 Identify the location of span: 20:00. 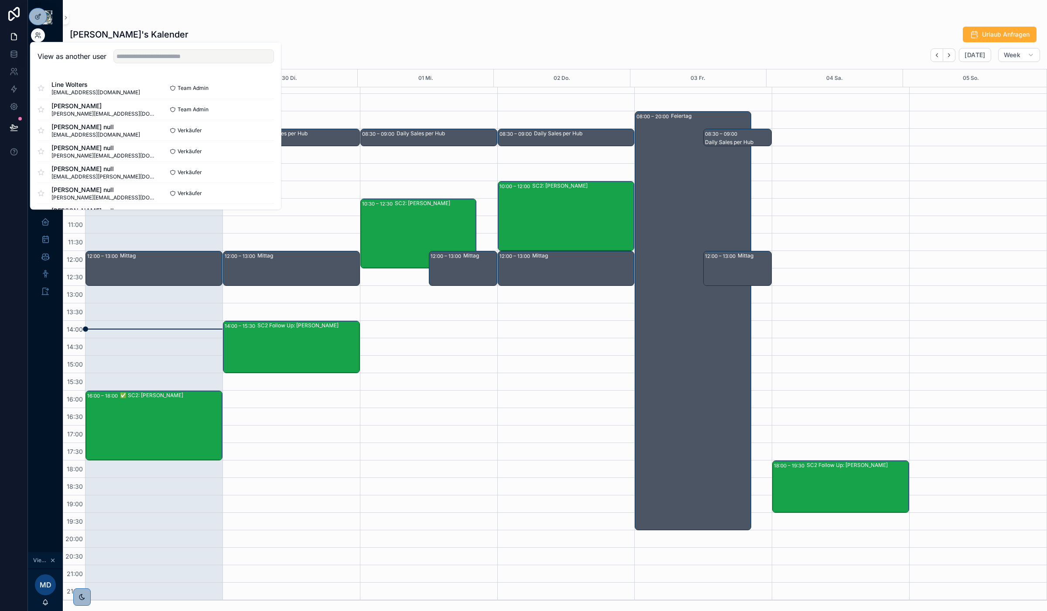
(74, 539).